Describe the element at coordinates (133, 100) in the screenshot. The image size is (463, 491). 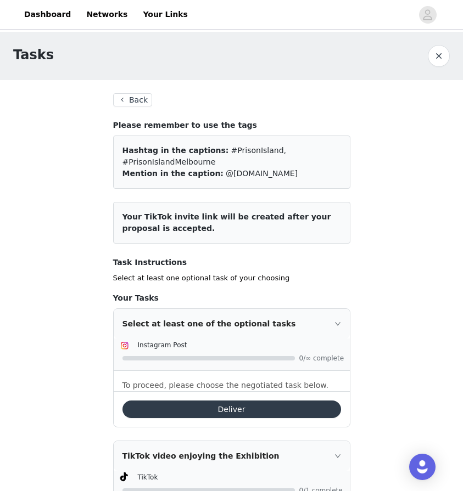
I see `button: Back` at that location.